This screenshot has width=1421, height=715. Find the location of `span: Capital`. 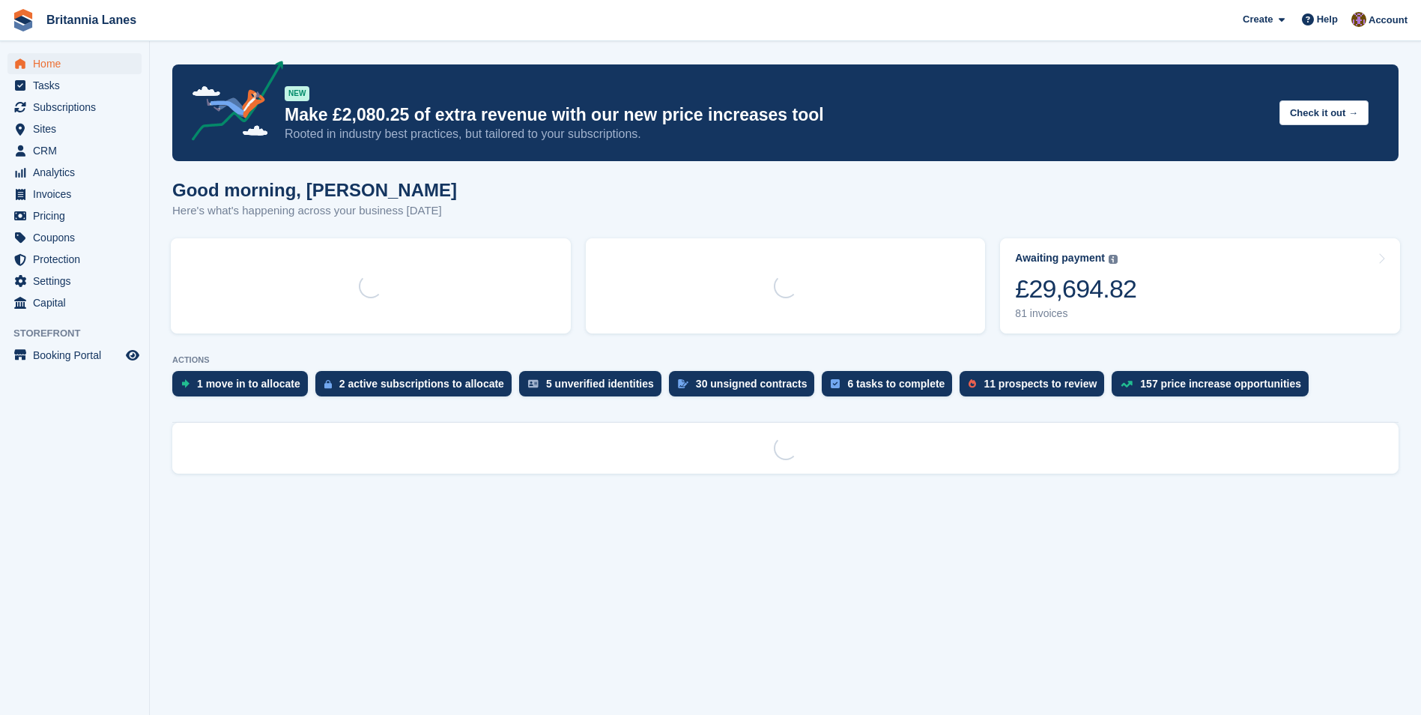

span: Capital is located at coordinates (78, 303).